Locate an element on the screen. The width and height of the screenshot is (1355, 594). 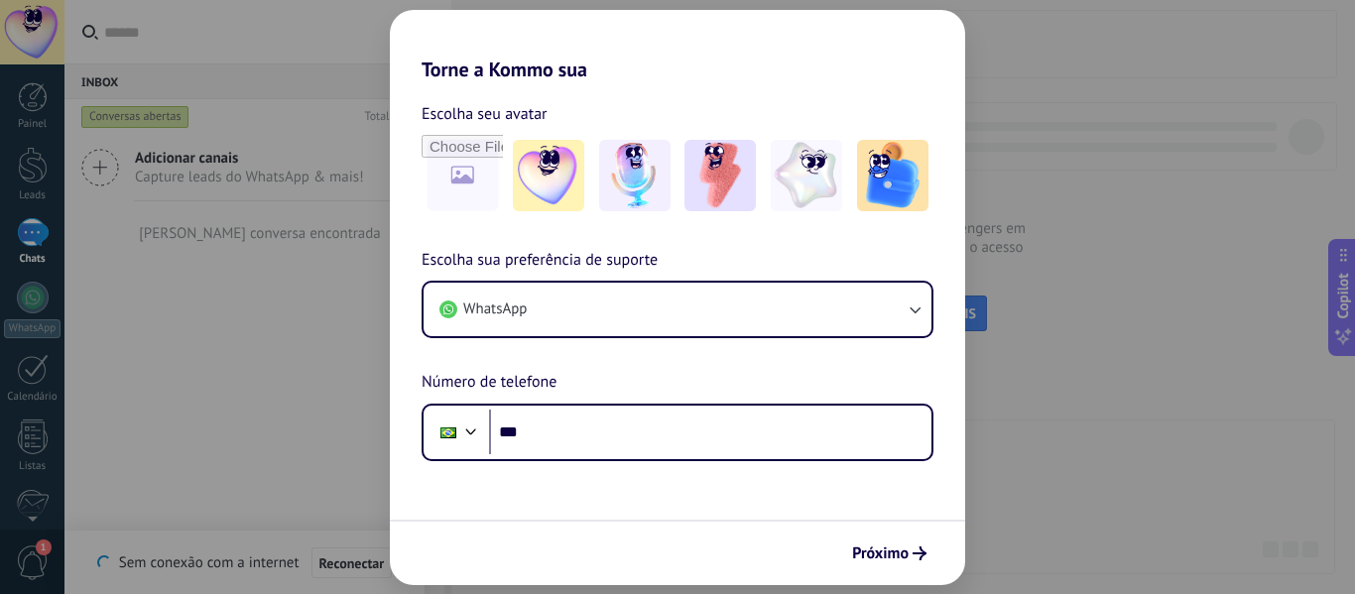
span: Próximo is located at coordinates (880, 554).